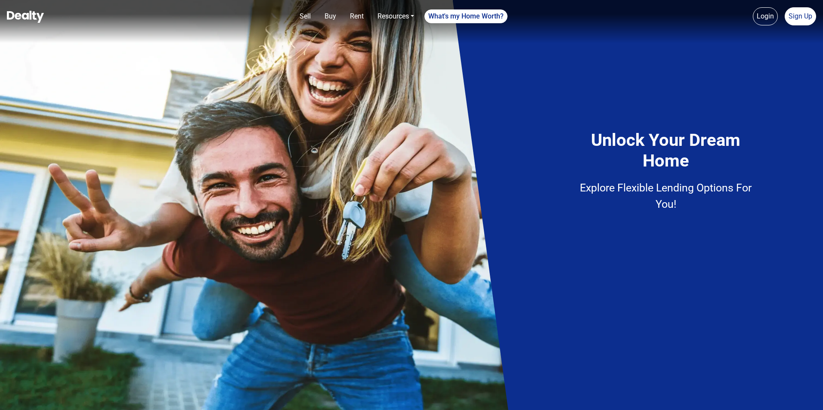 The width and height of the screenshot is (823, 410). I want to click on h4: Unlock Your Dream Home, so click(666, 151).